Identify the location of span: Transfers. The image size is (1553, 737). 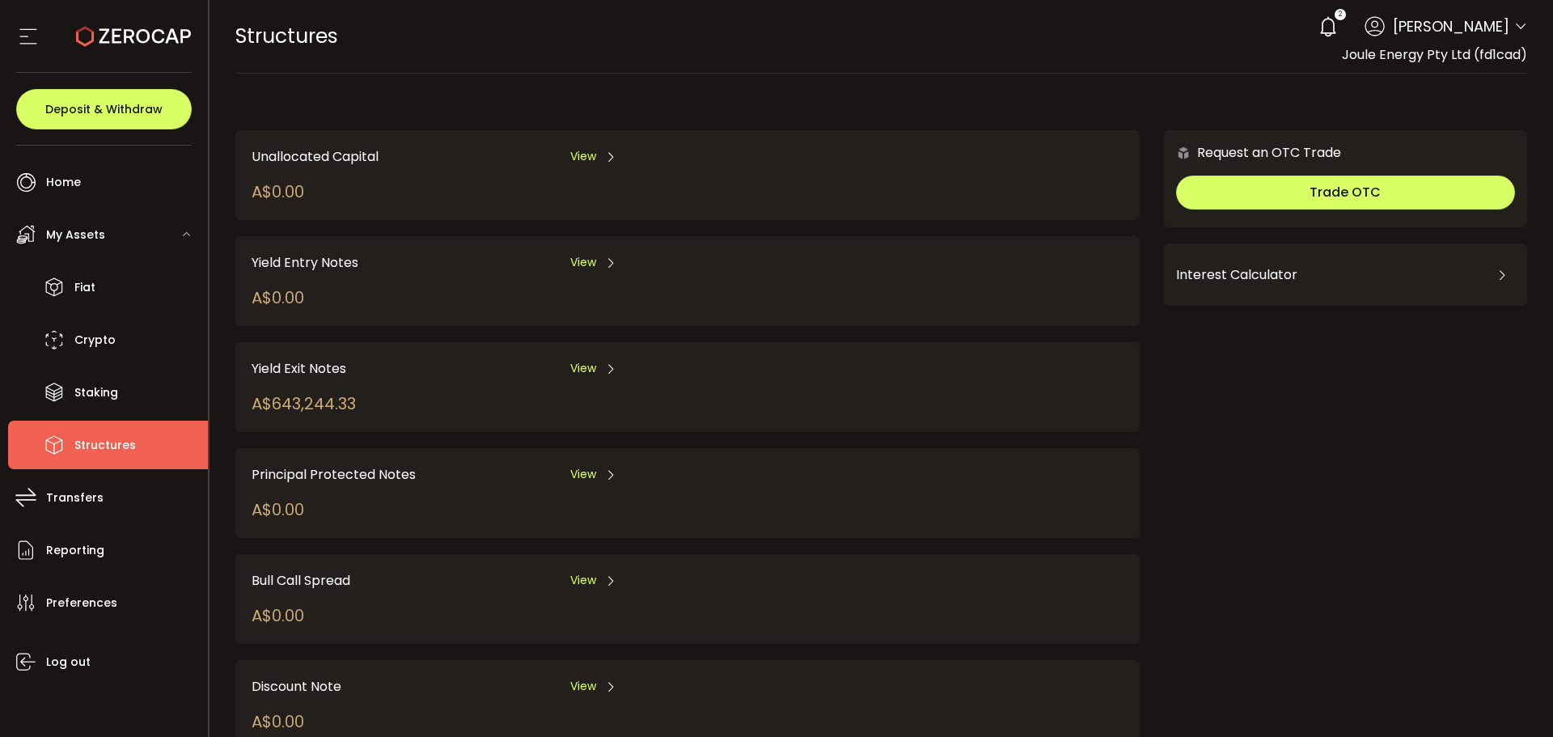
(74, 497).